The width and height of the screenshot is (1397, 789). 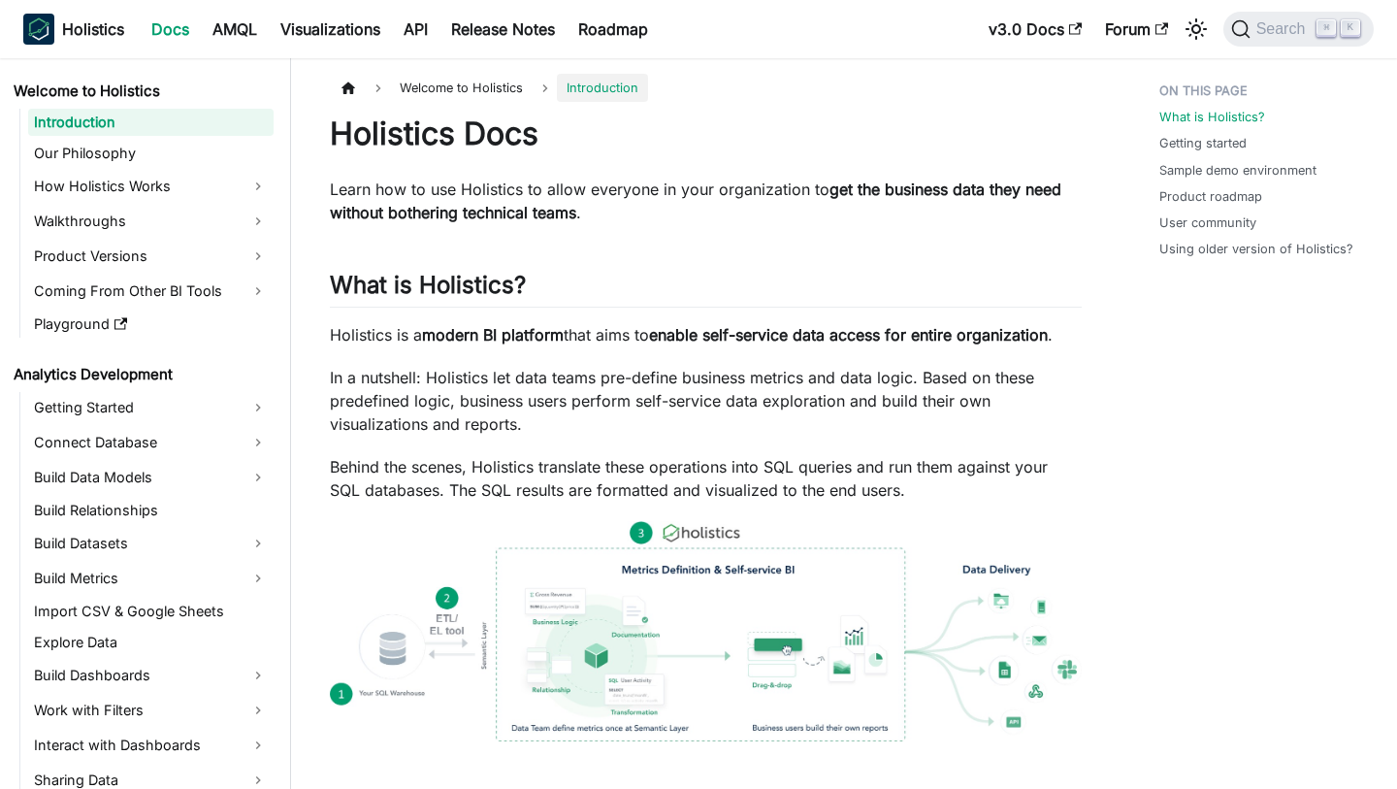 I want to click on h1: Holistics Docs, so click(x=705, y=134).